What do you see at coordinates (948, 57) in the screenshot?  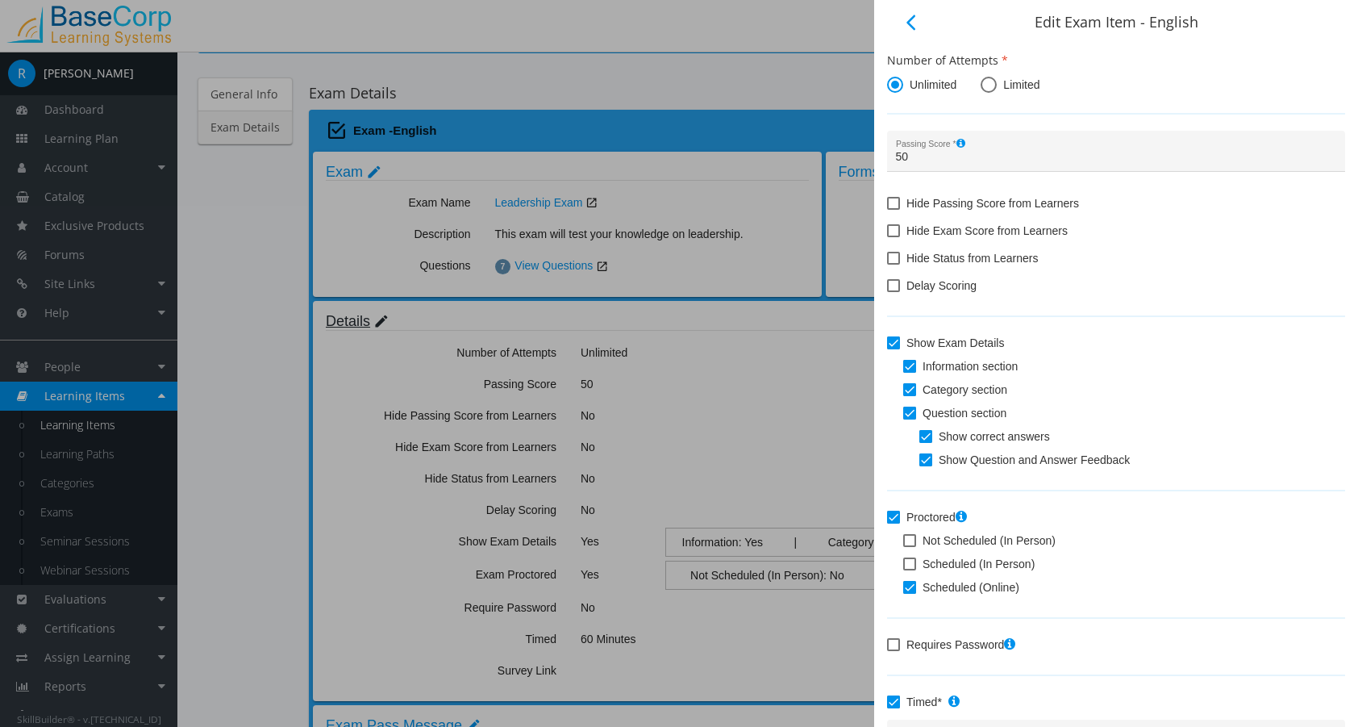 I see `label: Number of Attempts` at bounding box center [948, 57].